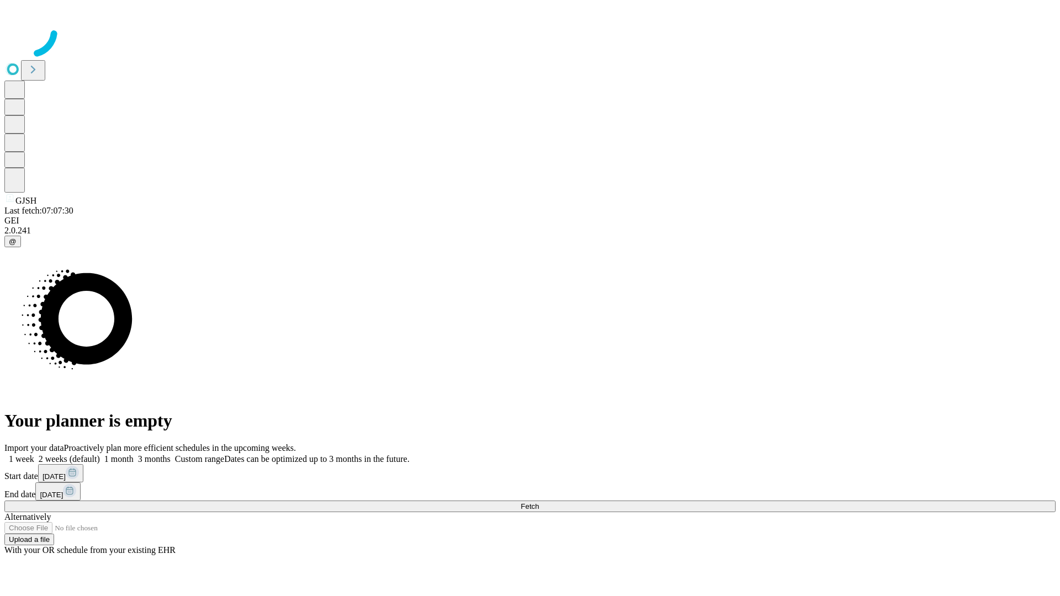  I want to click on span: 2 weeks (default), so click(69, 459).